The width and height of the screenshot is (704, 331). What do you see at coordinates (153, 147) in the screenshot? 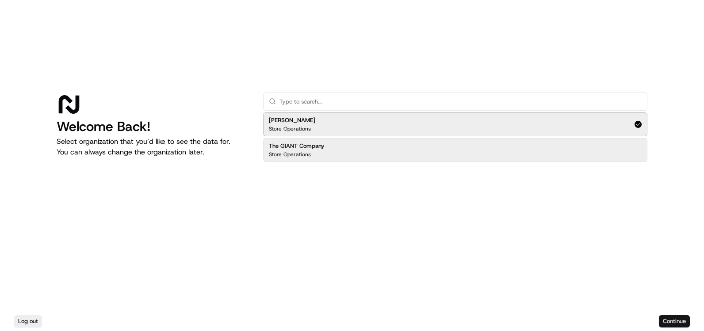
I see `p: Select organization that you’d like to see the data for. You can always change the organization l...` at bounding box center [153, 147].